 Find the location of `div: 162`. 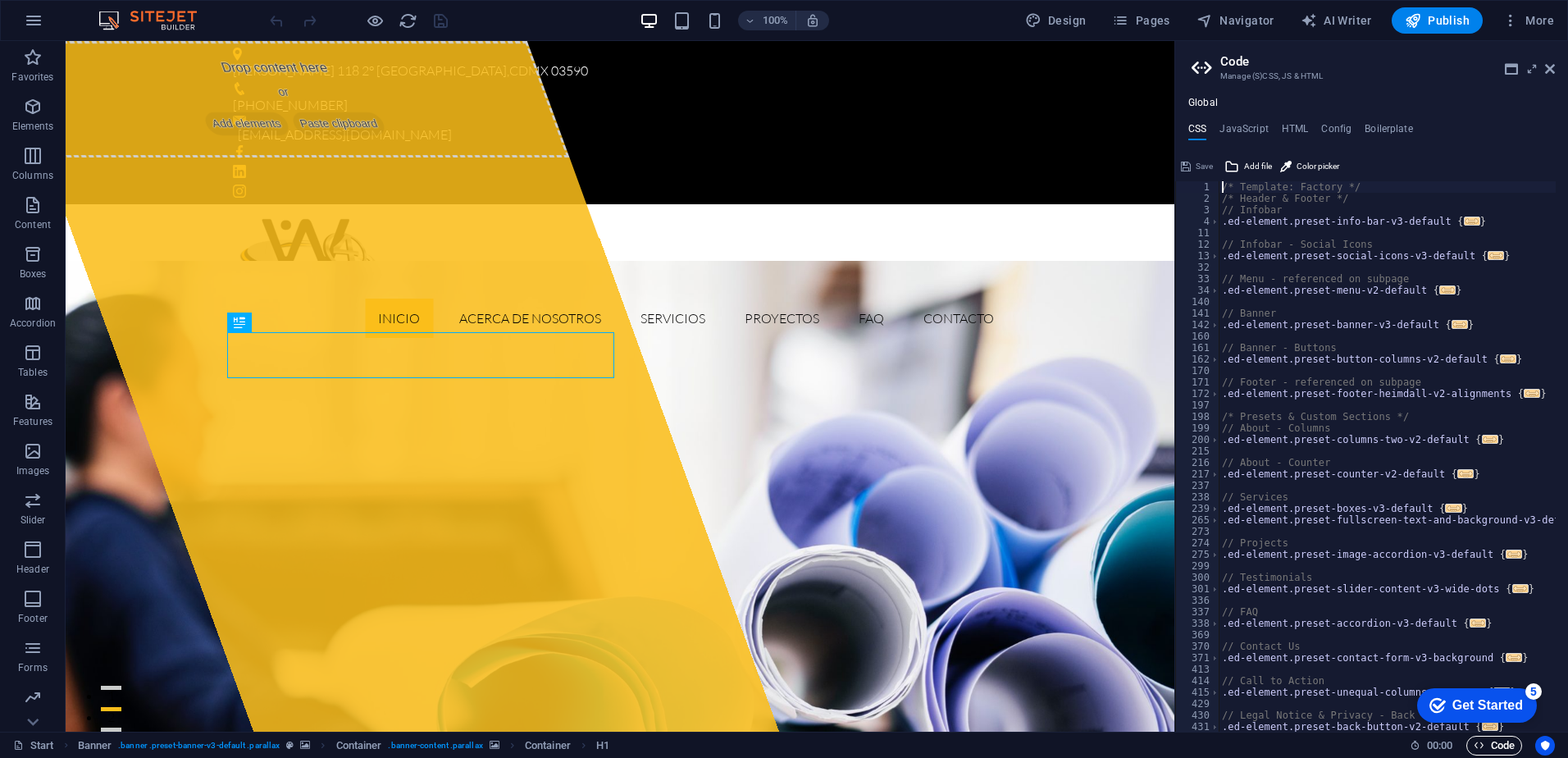

div: 162 is located at coordinates (1198, 359).